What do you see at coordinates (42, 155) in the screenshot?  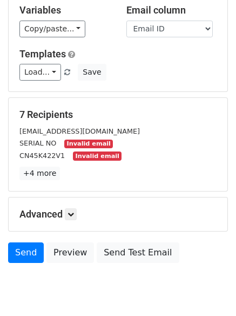 I see `small: CN45K422V1` at bounding box center [42, 155].